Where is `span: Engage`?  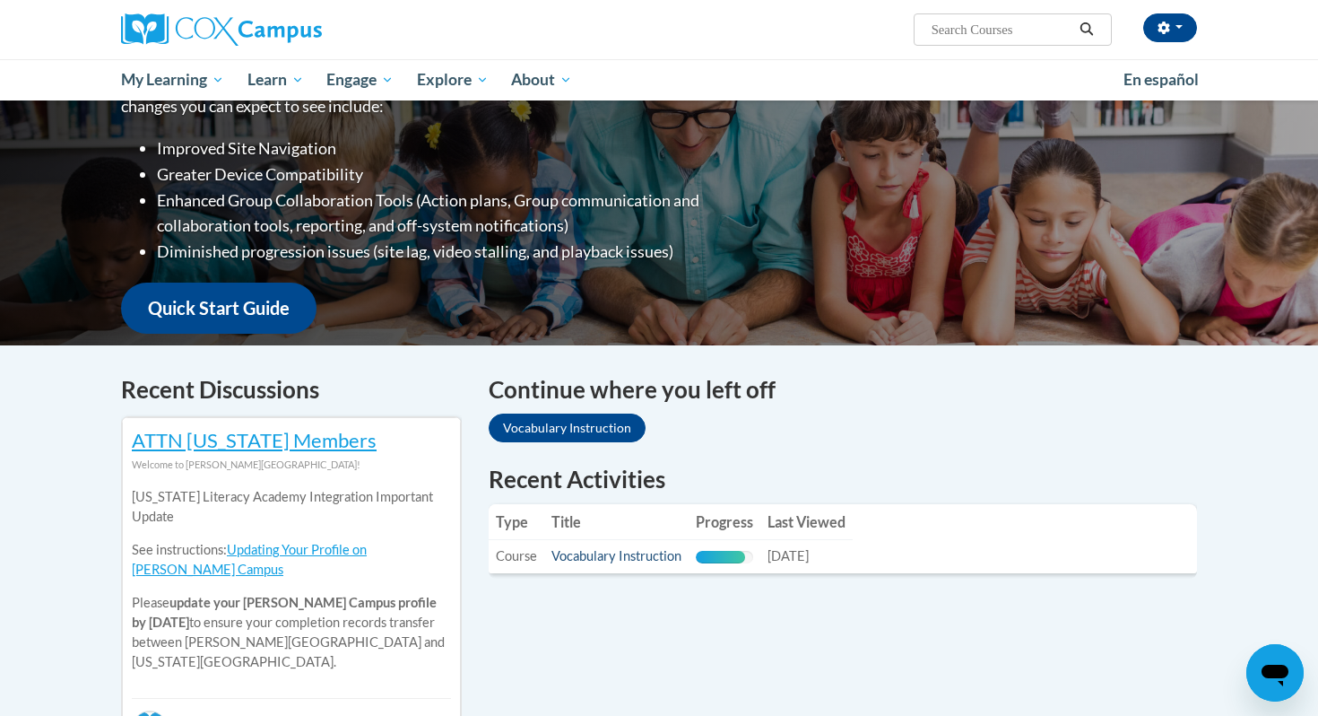 span: Engage is located at coordinates (360, 80).